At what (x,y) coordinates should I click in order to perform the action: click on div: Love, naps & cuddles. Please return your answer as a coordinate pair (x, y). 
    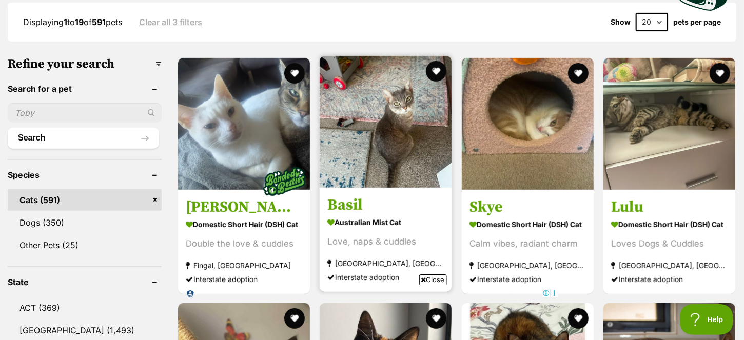
    Looking at the image, I should click on (385, 241).